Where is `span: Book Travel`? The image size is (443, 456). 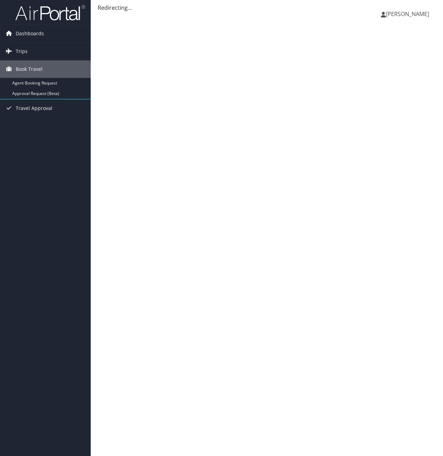 span: Book Travel is located at coordinates (29, 69).